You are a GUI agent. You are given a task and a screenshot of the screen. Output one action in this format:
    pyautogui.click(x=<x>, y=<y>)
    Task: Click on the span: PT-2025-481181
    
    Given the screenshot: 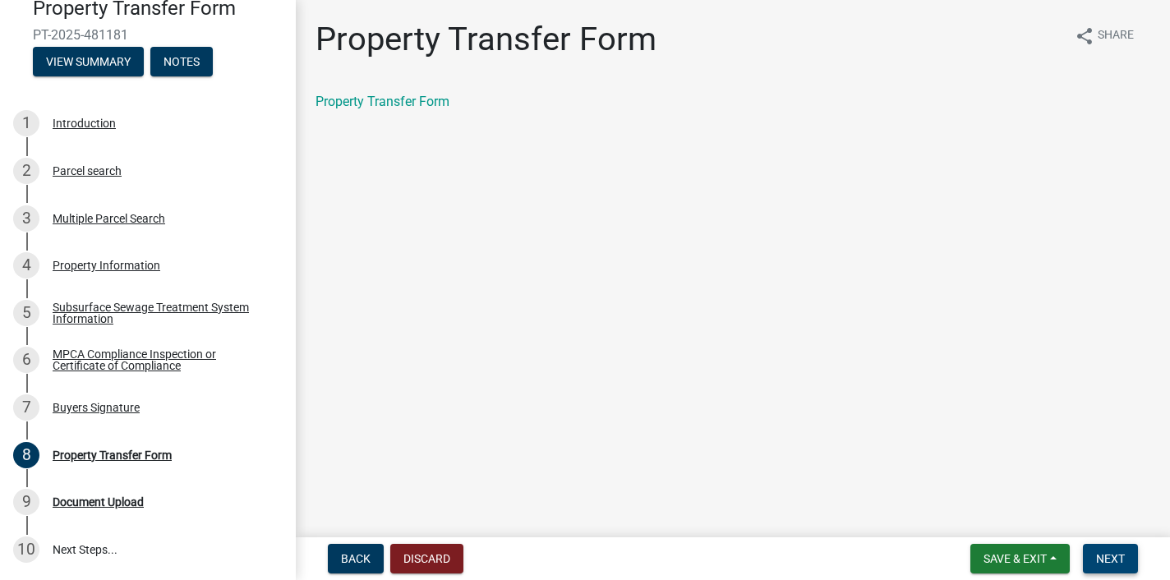 What is the action you would take?
    pyautogui.click(x=148, y=34)
    